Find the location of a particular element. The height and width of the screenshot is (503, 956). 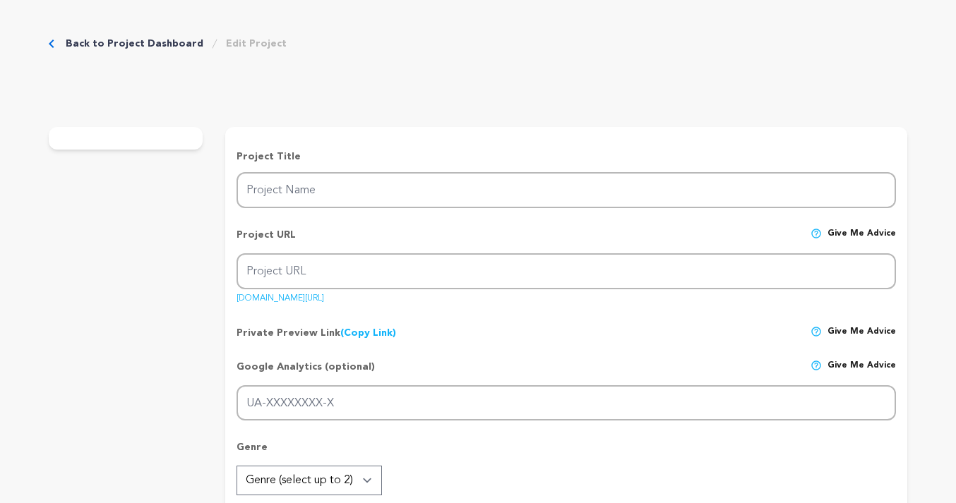

p: Private Preview Link is located at coordinates (316, 333).